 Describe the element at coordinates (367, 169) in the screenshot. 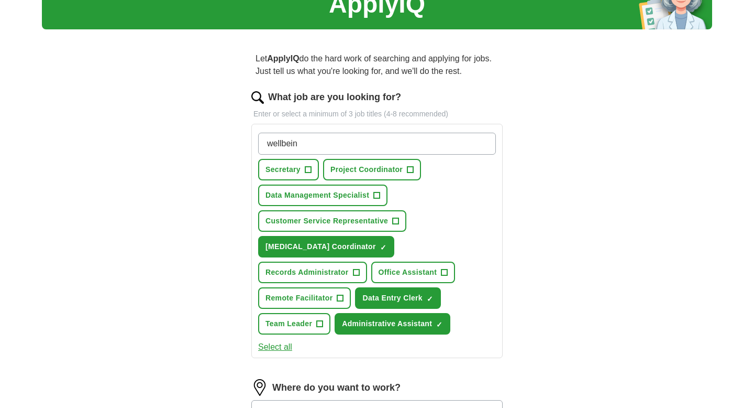

I see `span: Project Coordinator` at that location.